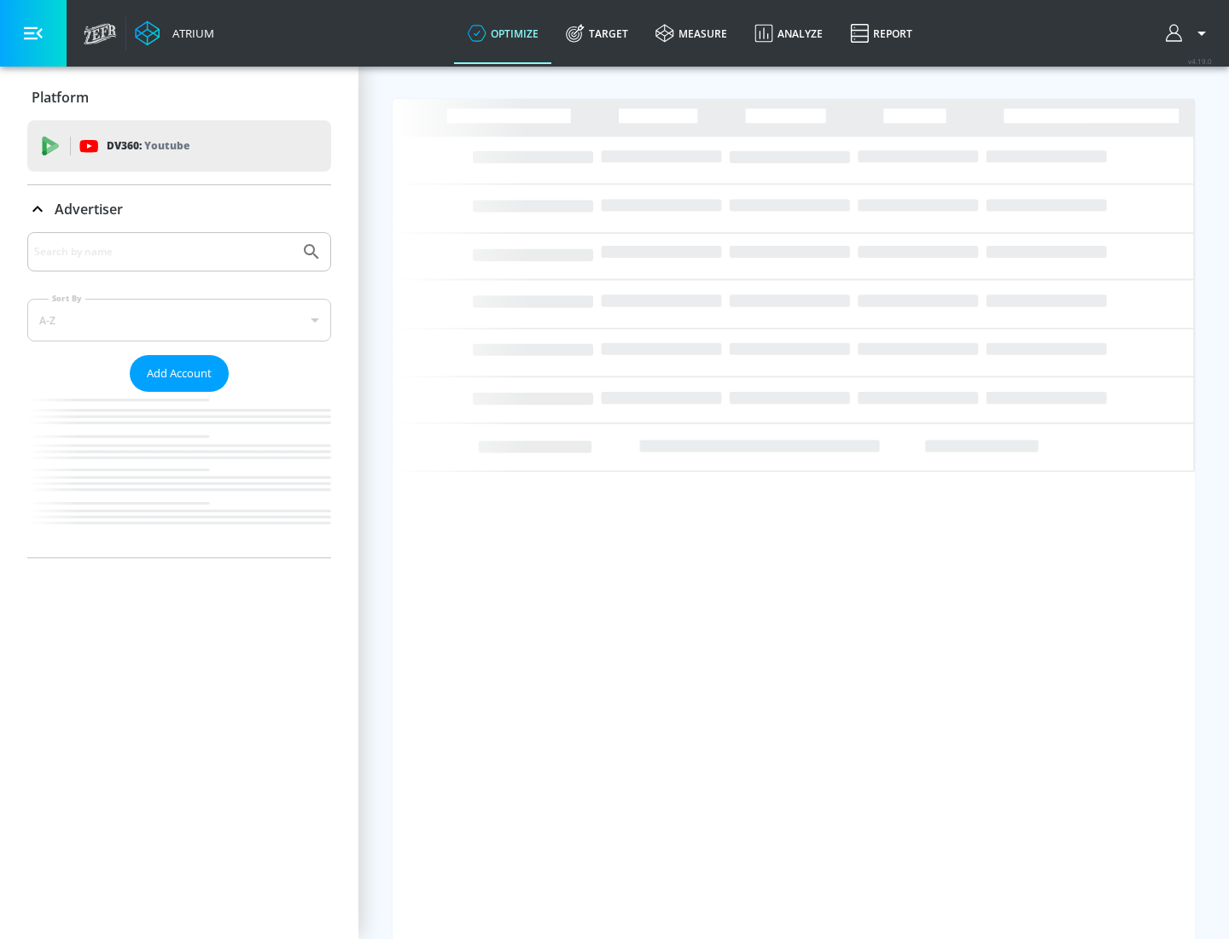 The width and height of the screenshot is (1229, 939). Describe the element at coordinates (597, 33) in the screenshot. I see `a: Target` at that location.